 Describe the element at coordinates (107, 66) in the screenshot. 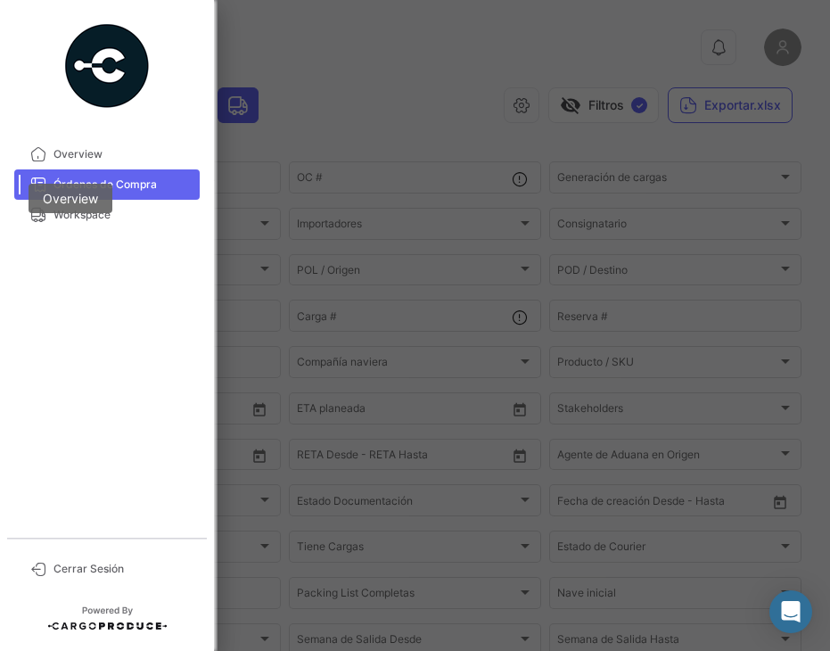

I see `img: powered-by.png` at that location.